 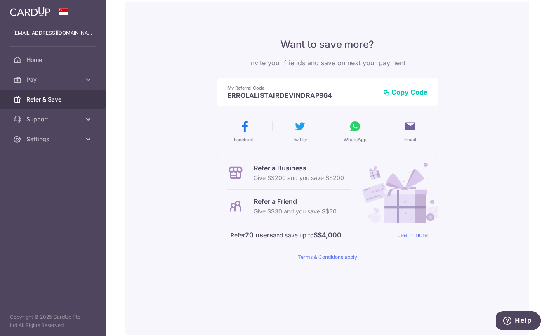 What do you see at coordinates (54, 80) in the screenshot?
I see `span: Pay` at bounding box center [54, 80].